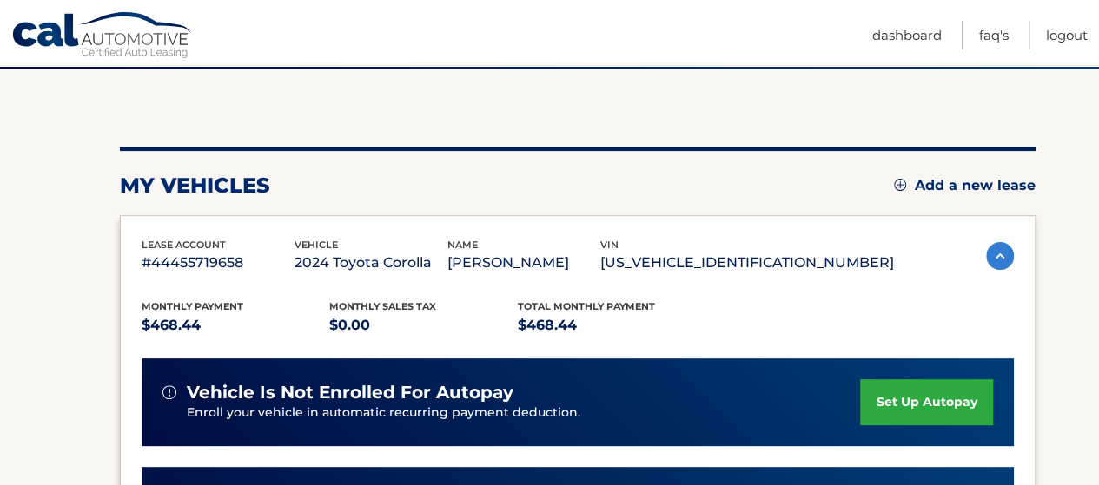 This screenshot has height=485, width=1099. What do you see at coordinates (524, 413) in the screenshot?
I see `p: Enroll your vehicle in automatic recurring payment deduction.` at bounding box center [524, 413].